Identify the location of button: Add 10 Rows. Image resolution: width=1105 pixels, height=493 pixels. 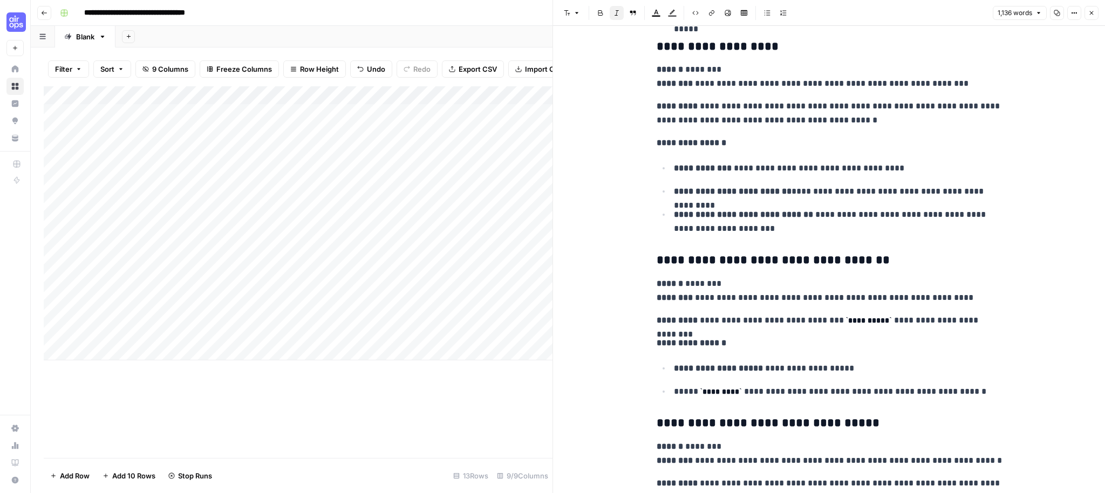
(129, 476).